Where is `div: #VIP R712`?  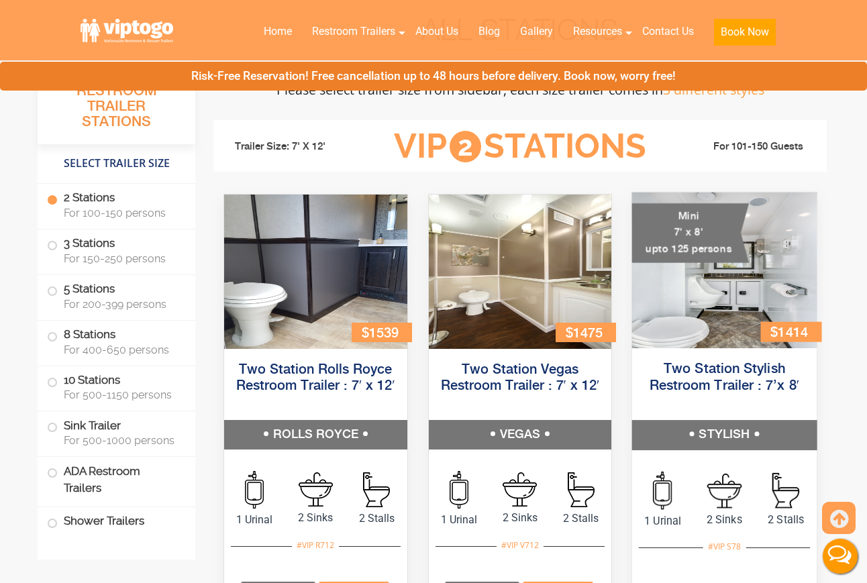 div: #VIP R712 is located at coordinates (315, 545).